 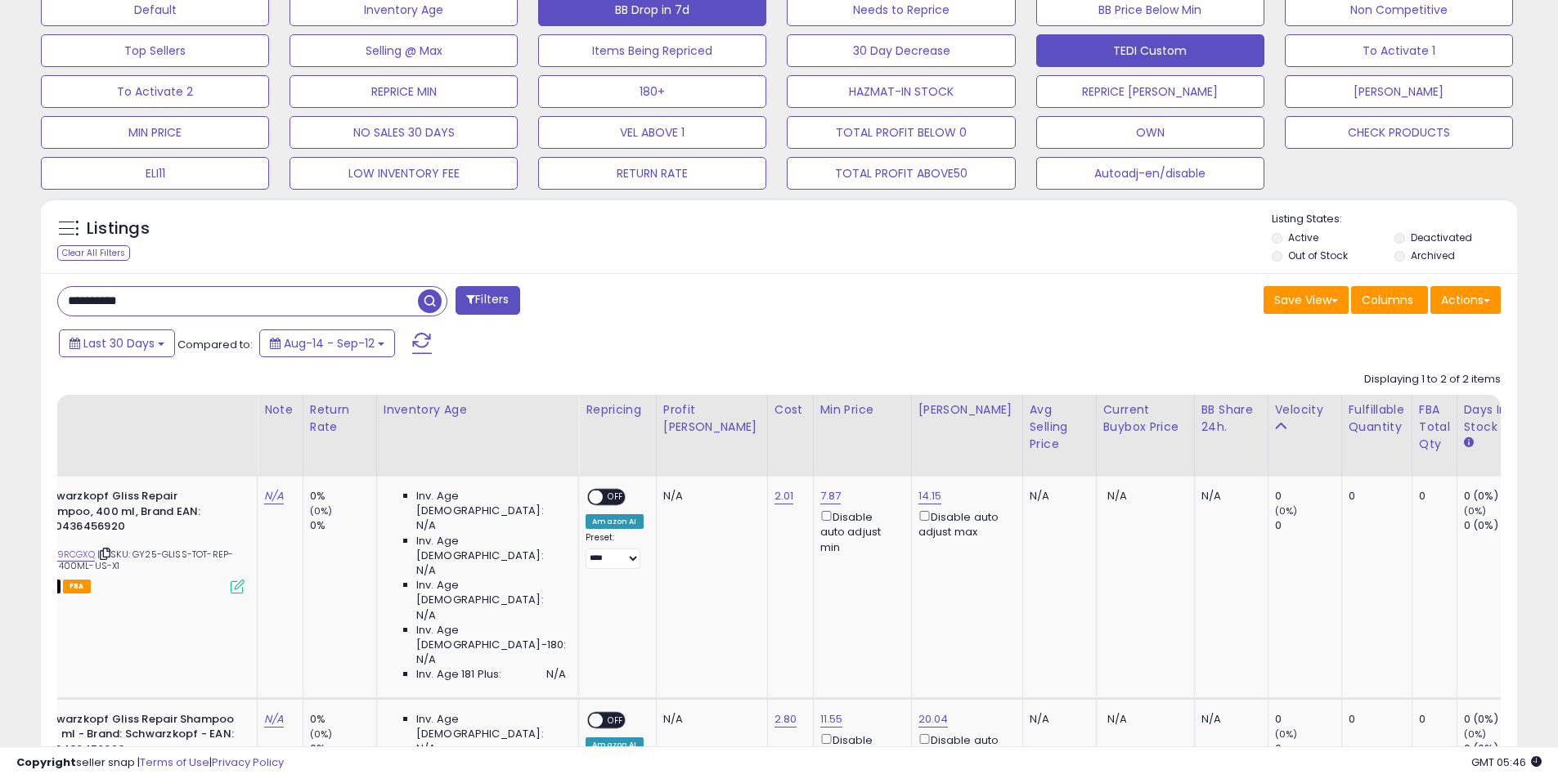 What do you see at coordinates (1441, 237) in the screenshot?
I see `label: Deactivated` at bounding box center [1441, 237].